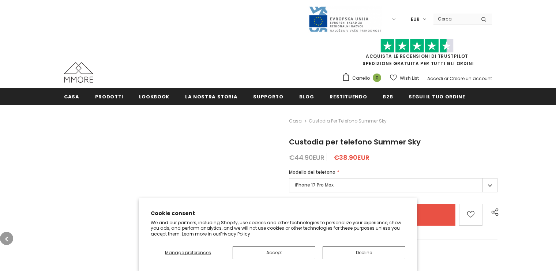 The height and width of the screenshot is (271, 556). Describe the element at coordinates (278, 228) in the screenshot. I see `p: We and our partners, including Shopify, use cookies and other technologies to personalize your ex...` at that location.